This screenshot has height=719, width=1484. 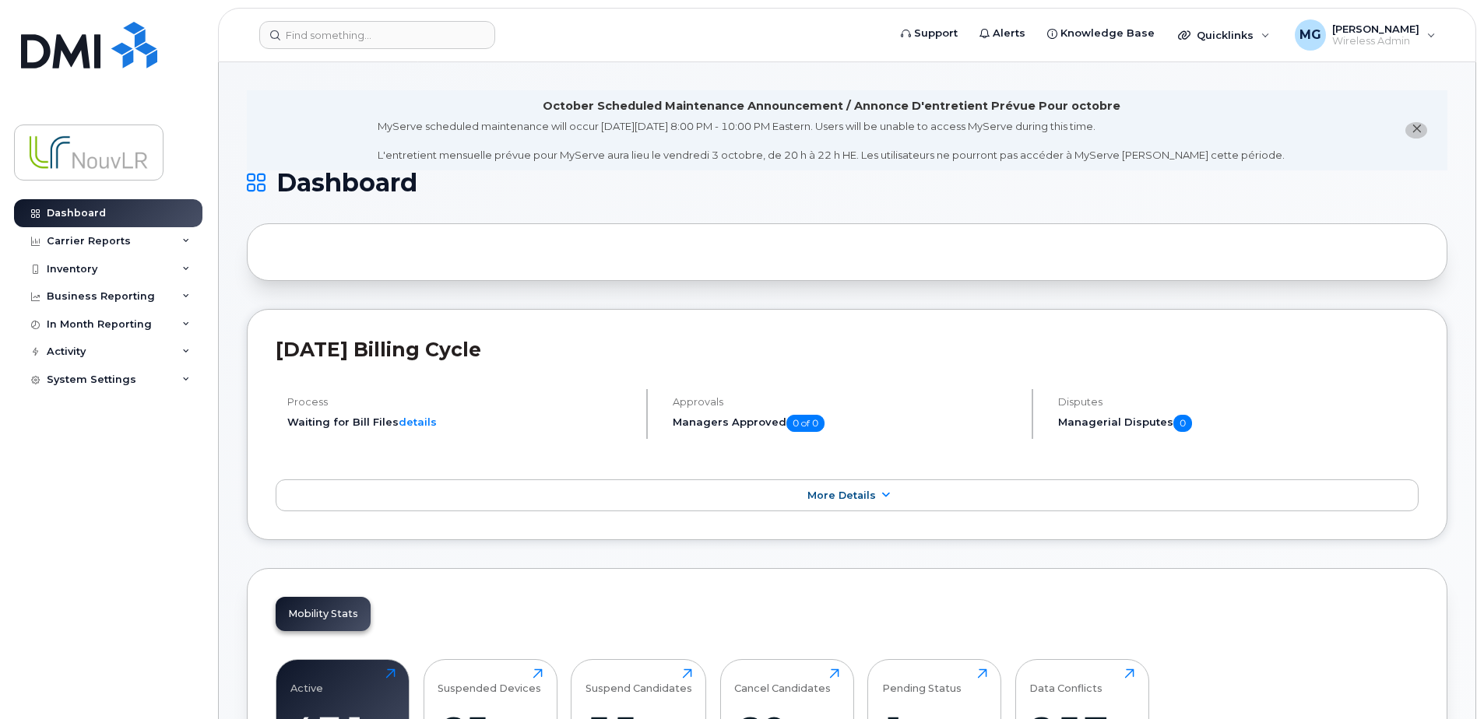 I want to click on h5: Managers Approved, so click(x=846, y=424).